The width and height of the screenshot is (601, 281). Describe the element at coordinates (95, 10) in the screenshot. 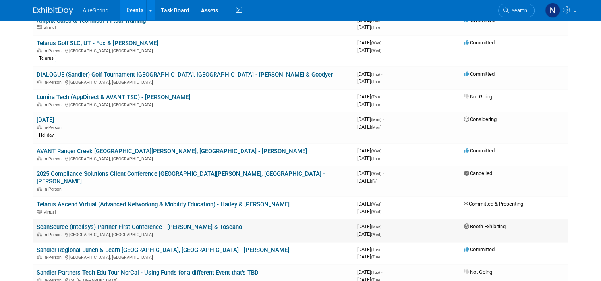

I see `span: AireSpring` at that location.